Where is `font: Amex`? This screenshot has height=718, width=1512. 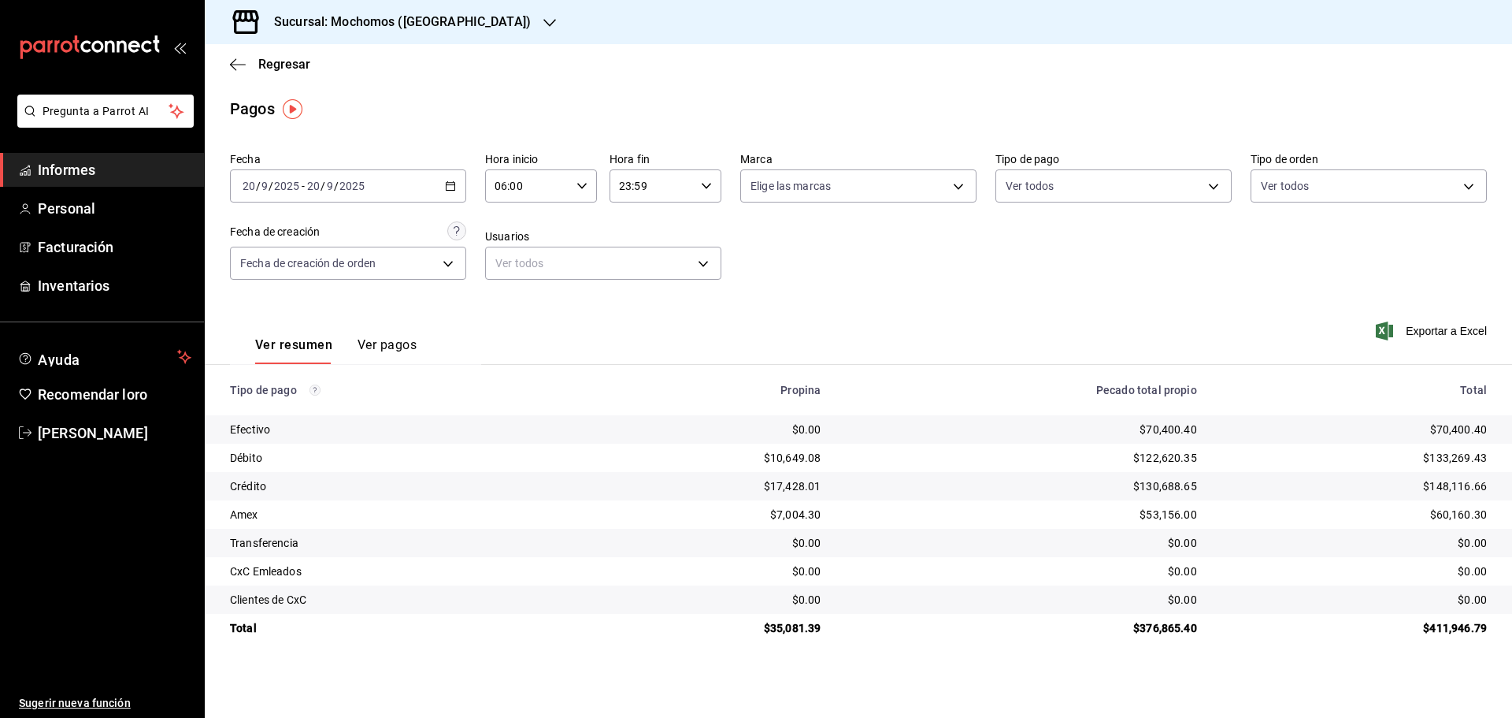 font: Amex is located at coordinates (244, 514).